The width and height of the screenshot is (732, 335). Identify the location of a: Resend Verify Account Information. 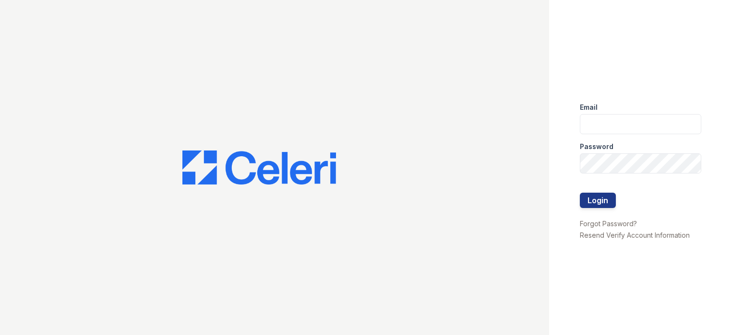
(635, 235).